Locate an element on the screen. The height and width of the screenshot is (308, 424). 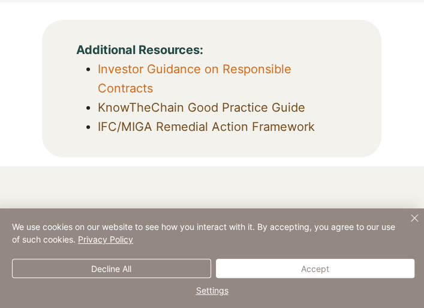
a: KnowTheChain Good Practice Guide is located at coordinates (201, 107).